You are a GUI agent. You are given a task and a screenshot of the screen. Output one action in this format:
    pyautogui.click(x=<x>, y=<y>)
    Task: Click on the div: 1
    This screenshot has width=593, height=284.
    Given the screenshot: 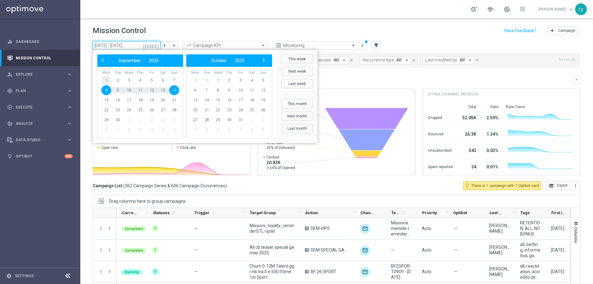 What is the action you would take?
    pyautogui.click(x=155, y=228)
    